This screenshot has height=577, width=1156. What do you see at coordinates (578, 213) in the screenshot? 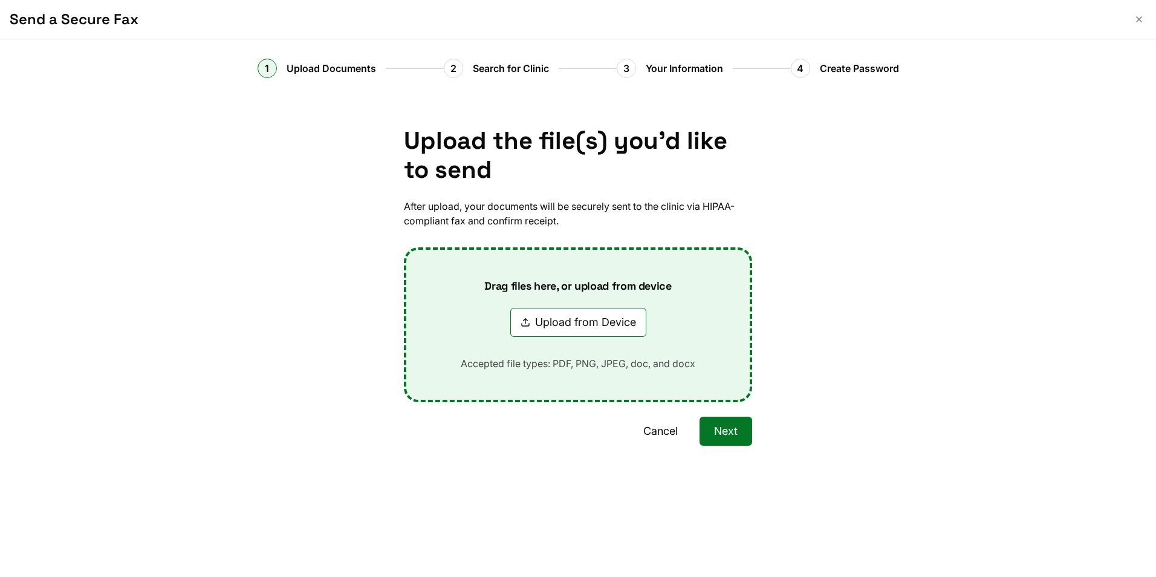
I see `p: After upload, your documents will be securely sent to the clinic via HIPAA-compliant fax and conf...` at bounding box center [578, 213].